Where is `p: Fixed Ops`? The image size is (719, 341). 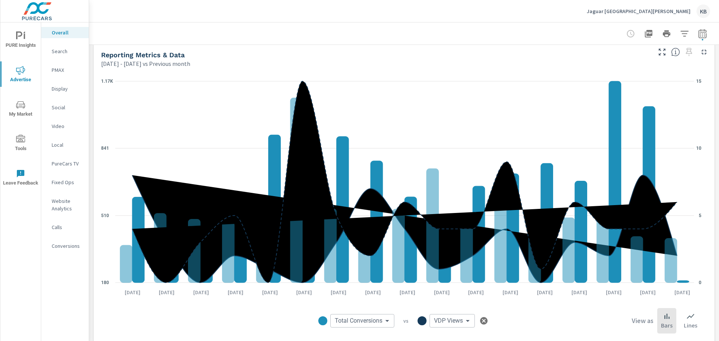
p: Fixed Ops is located at coordinates (67, 182).